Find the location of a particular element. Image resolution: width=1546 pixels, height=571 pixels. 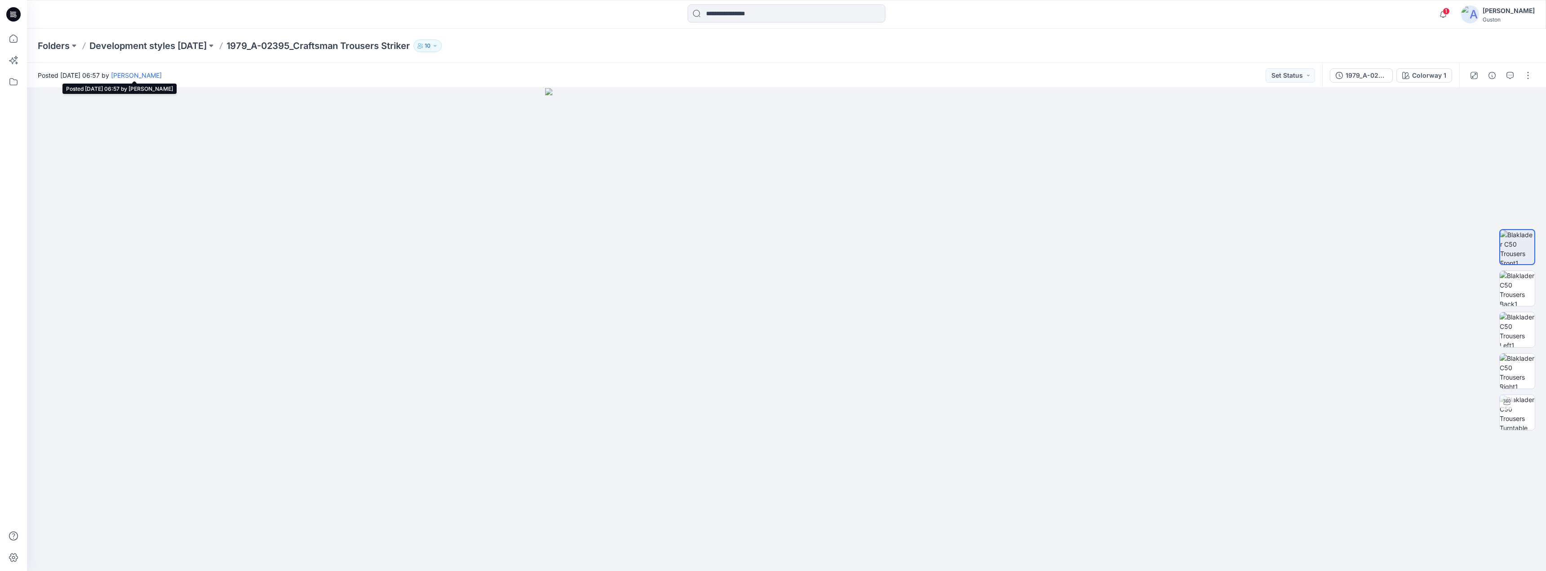

img: Blaklader C50 Trousers Left1 is located at coordinates (1518, 330).